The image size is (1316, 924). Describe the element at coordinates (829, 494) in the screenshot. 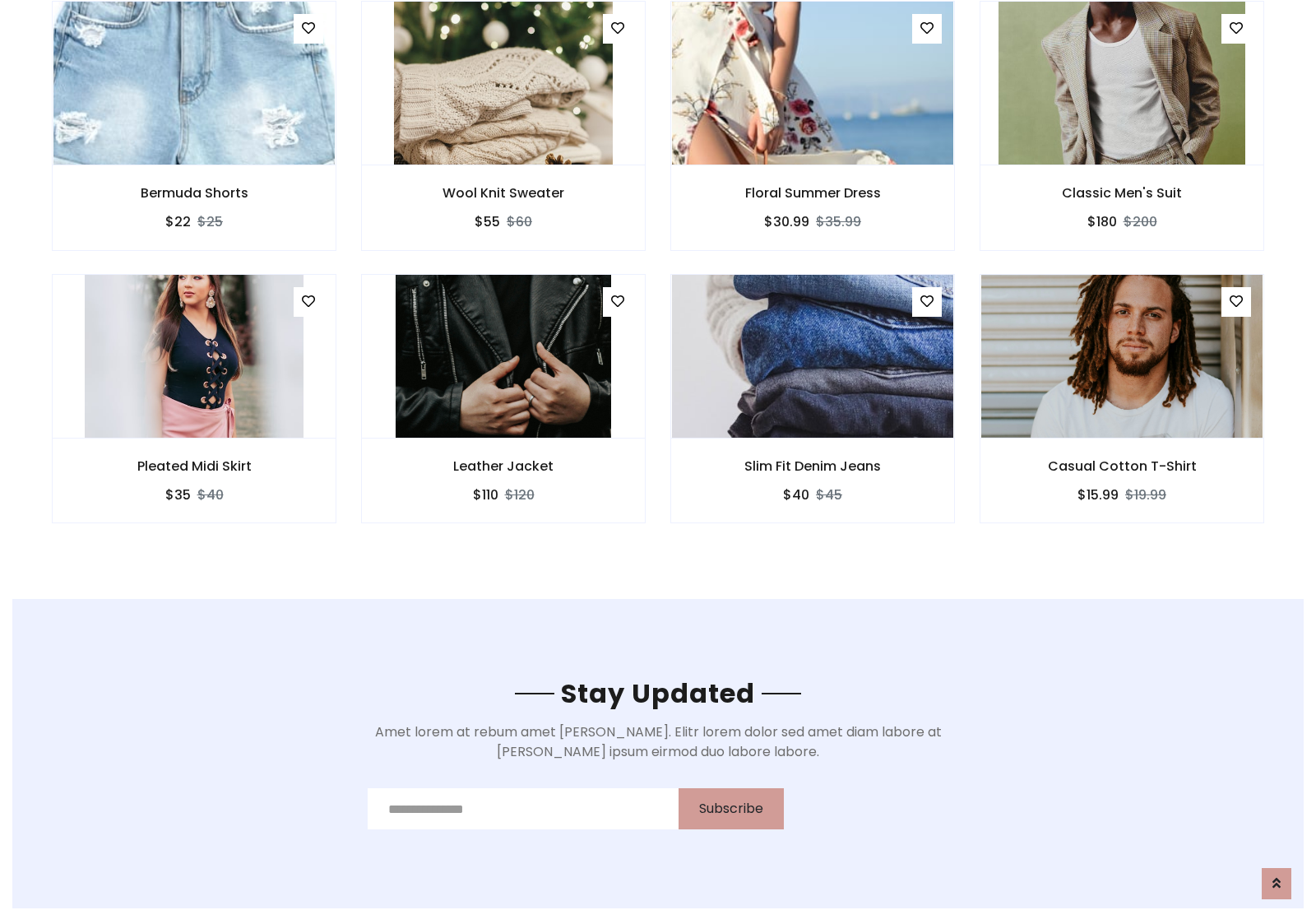

I see `del: $45` at that location.